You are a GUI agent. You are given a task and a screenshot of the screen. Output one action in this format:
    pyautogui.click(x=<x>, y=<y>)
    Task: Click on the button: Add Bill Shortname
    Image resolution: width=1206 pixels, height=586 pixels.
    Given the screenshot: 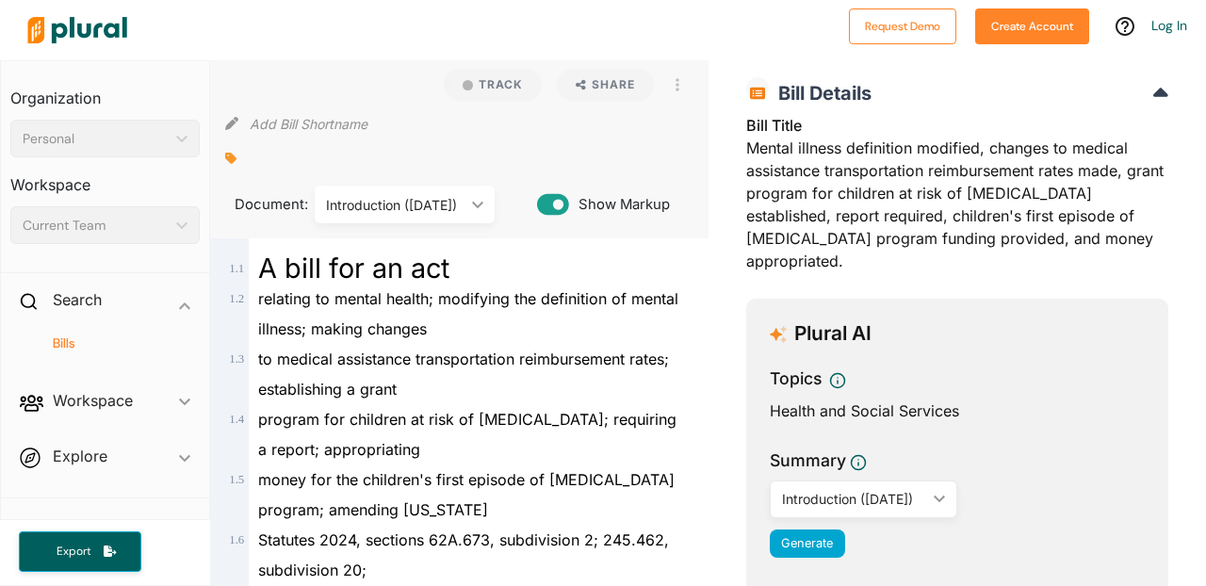 What is the action you would take?
    pyautogui.click(x=308, y=123)
    